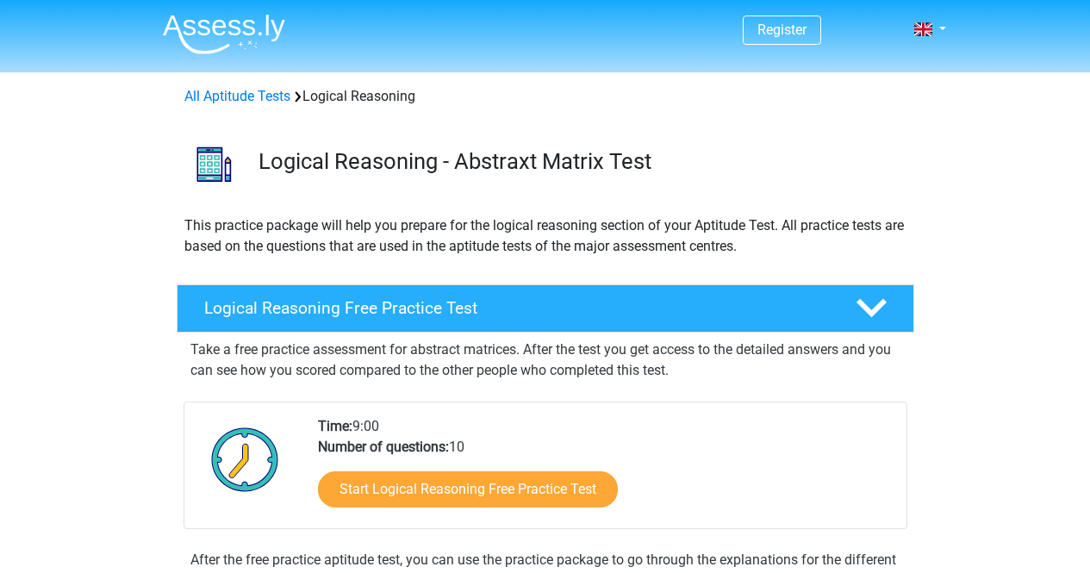 Image resolution: width=1090 pixels, height=573 pixels. I want to click on div: 9:00 10, so click(605, 472).